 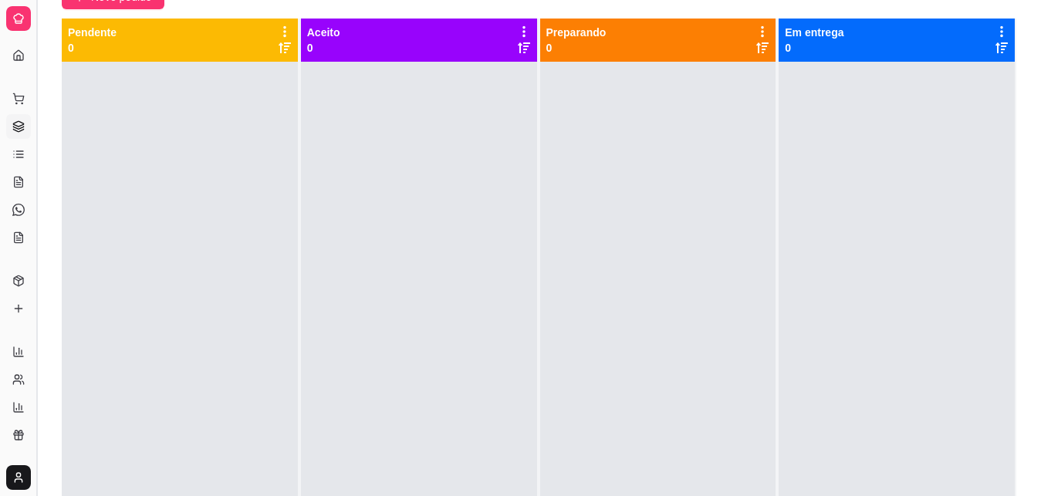 What do you see at coordinates (576, 32) in the screenshot?
I see `p: Preparando` at bounding box center [576, 32].